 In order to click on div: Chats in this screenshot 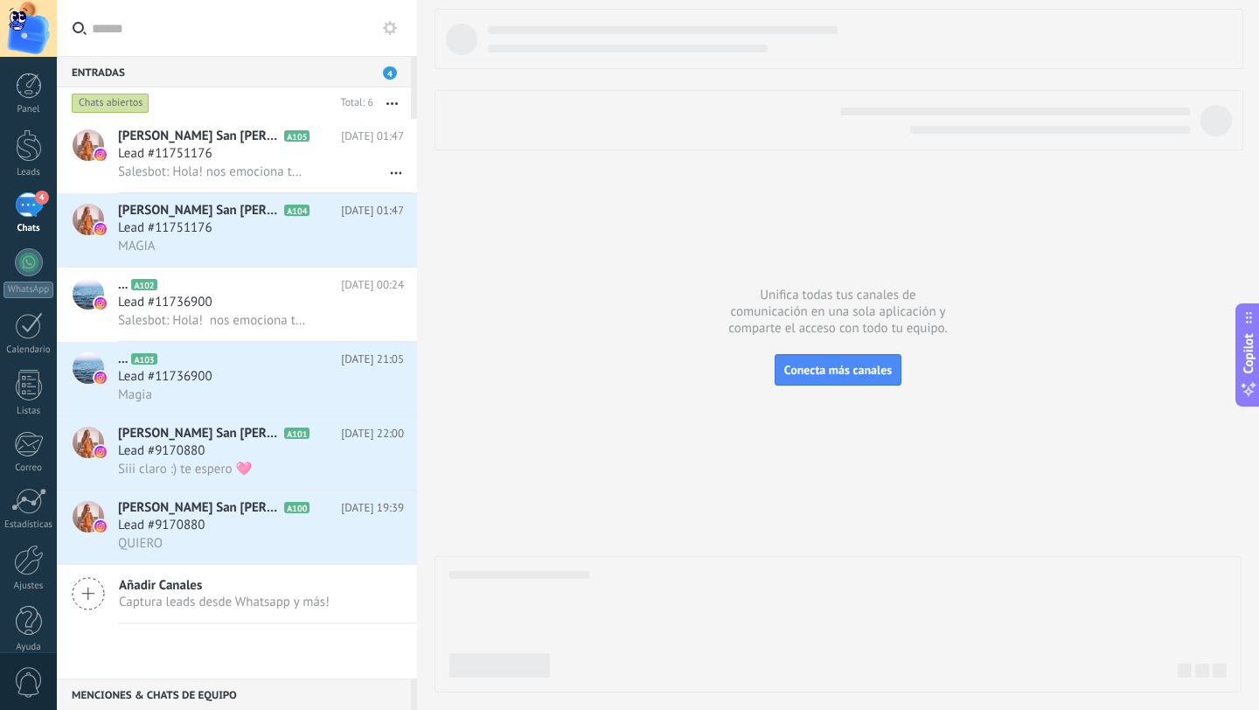, I will do `click(29, 228)`.